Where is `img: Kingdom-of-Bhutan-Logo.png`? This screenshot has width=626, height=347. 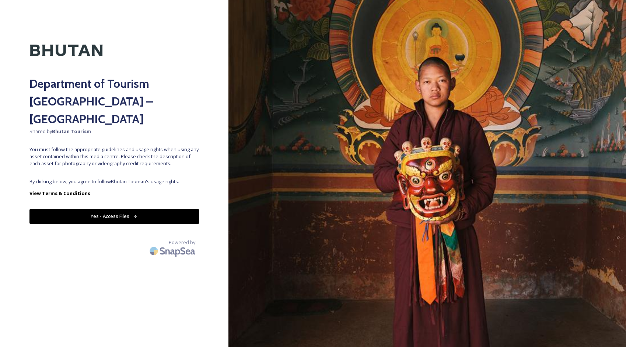
img: Kingdom-of-Bhutan-Logo.png is located at coordinates (66, 50).